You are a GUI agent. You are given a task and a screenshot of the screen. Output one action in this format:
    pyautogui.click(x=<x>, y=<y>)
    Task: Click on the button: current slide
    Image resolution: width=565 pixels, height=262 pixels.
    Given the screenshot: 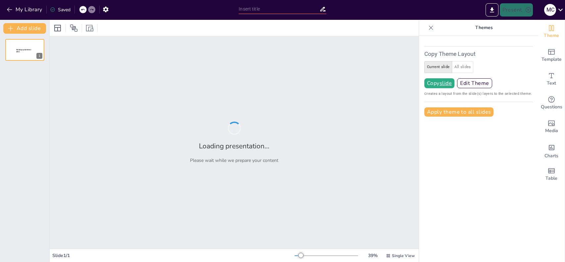 What is the action you would take?
    pyautogui.click(x=438, y=67)
    